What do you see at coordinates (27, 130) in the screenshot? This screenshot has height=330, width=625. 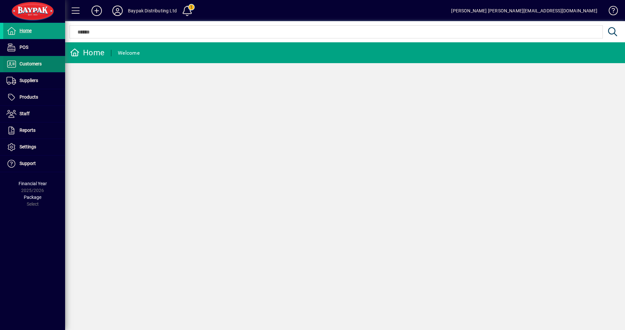 I see `span: Reports` at bounding box center [27, 130].